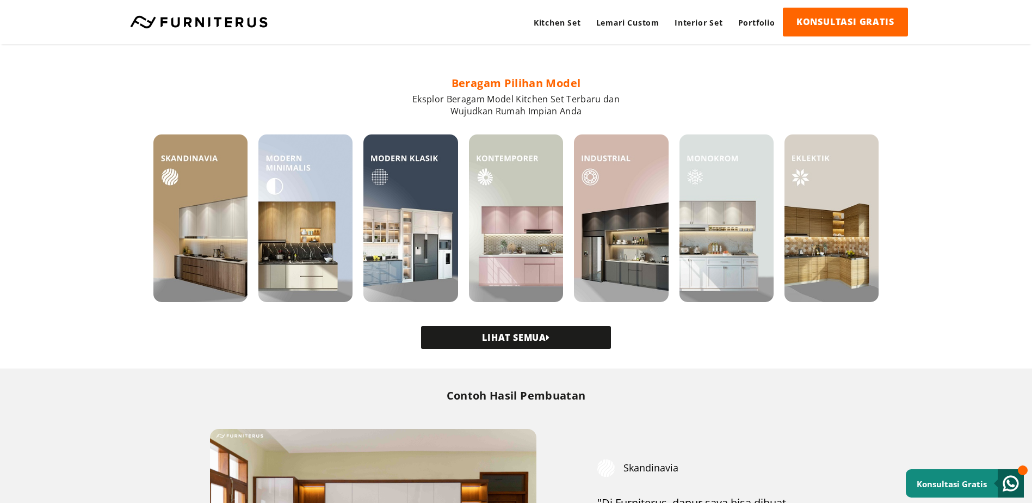  I want to click on a: Interior Set, so click(699, 22).